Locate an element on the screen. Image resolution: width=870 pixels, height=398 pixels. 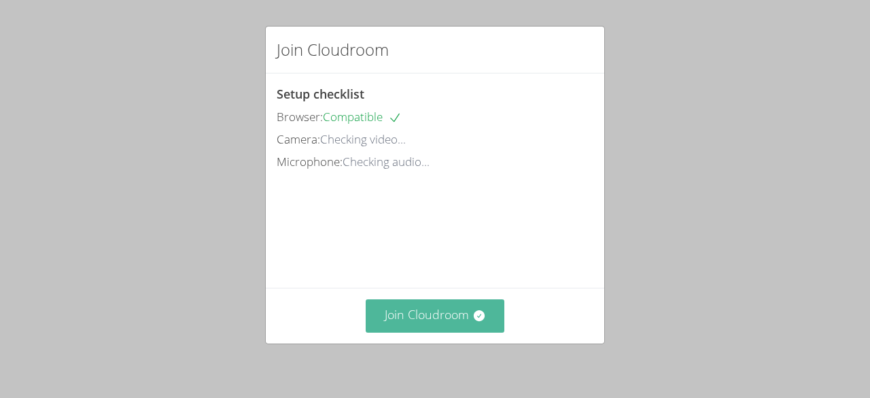
h2: Join Cloudroom is located at coordinates (333, 50).